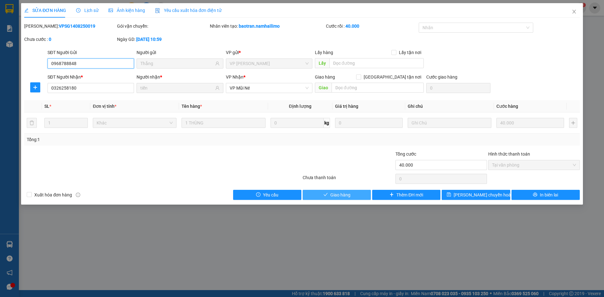 The height and width of the screenshot is (297, 604). I want to click on span: clock-circle, so click(78, 10).